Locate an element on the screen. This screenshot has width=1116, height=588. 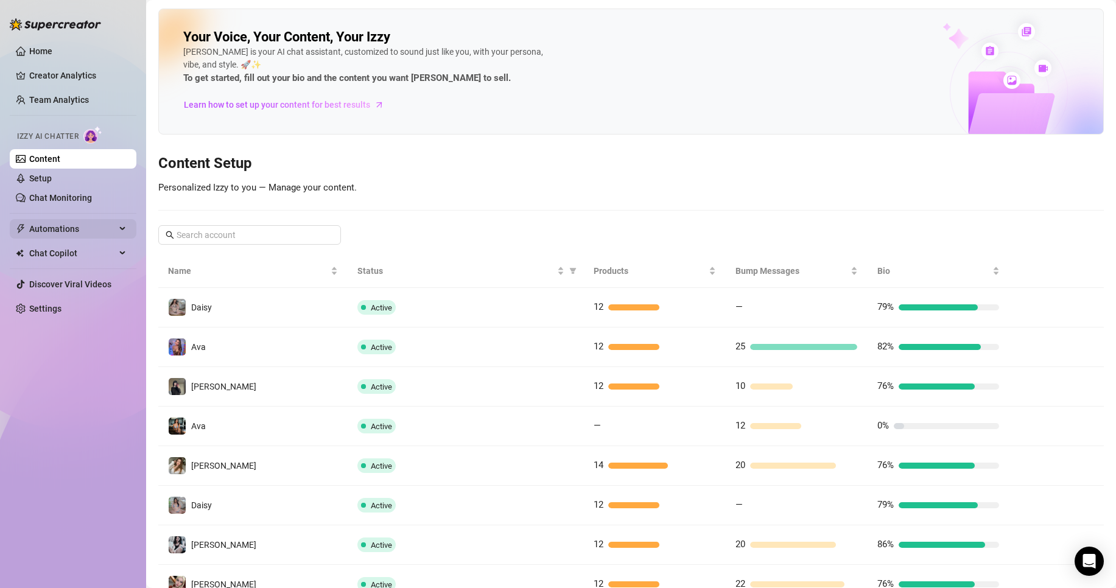
a: Home is located at coordinates (41, 51).